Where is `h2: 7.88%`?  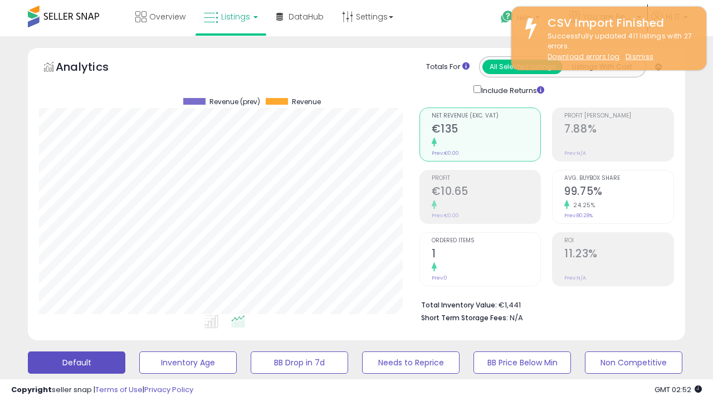
h2: 7.88% is located at coordinates (619, 130).